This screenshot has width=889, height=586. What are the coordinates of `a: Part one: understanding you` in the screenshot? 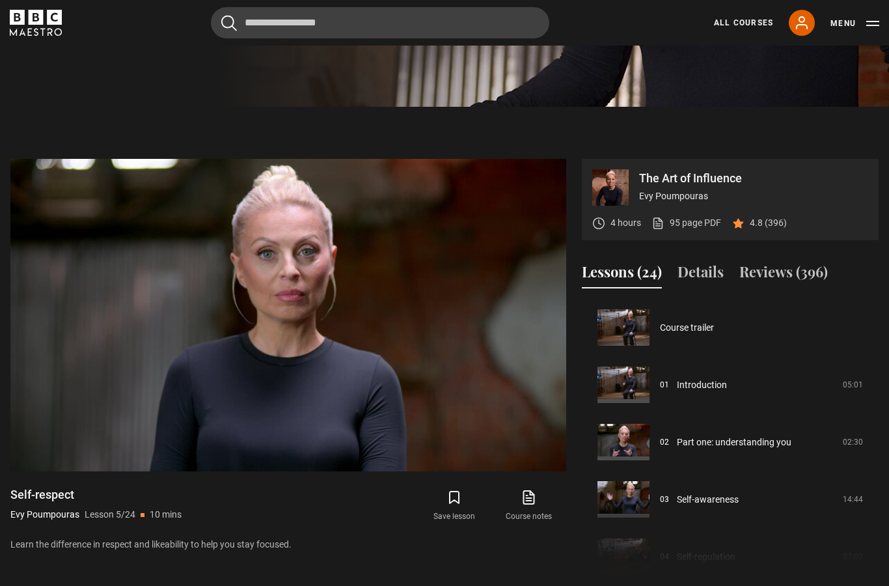 It's located at (734, 442).